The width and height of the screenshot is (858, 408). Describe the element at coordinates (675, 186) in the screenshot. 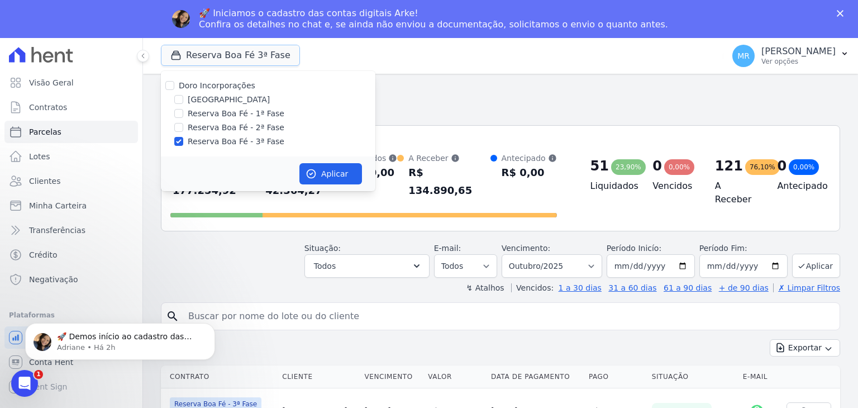

I see `h4: Vencidos` at that location.